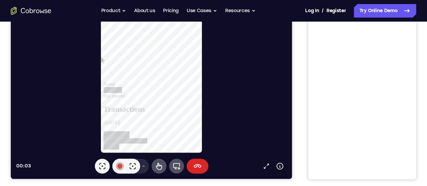 The image size is (427, 186). I want to click on a: Register, so click(337, 11).